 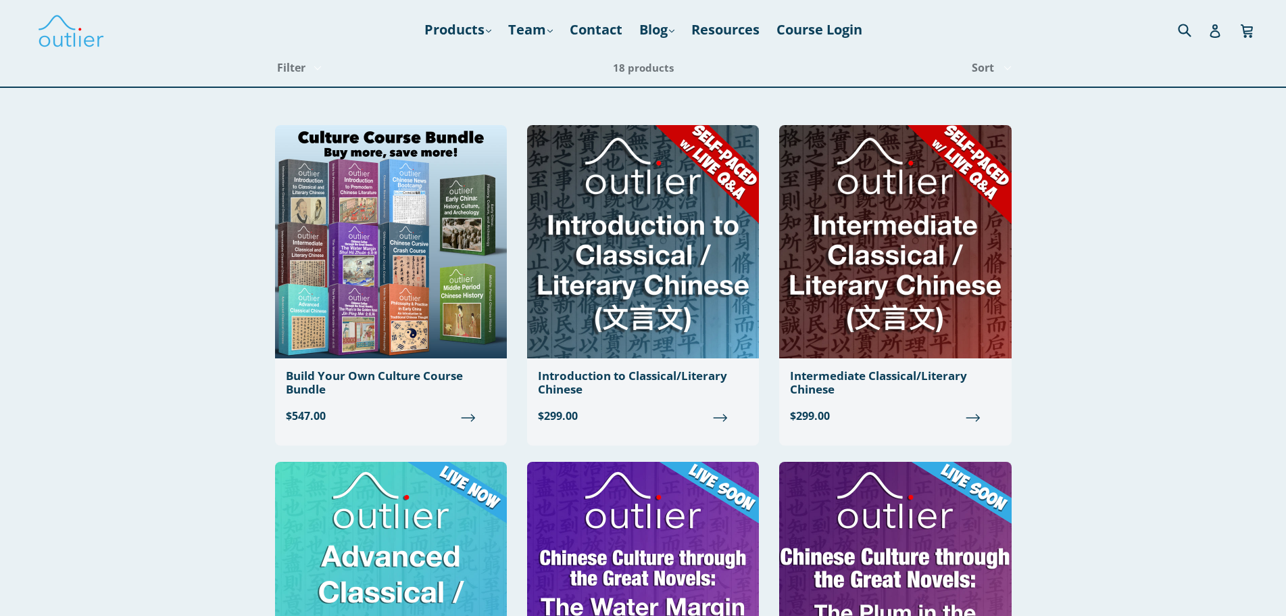 What do you see at coordinates (596, 30) in the screenshot?
I see `a: Contact` at bounding box center [596, 30].